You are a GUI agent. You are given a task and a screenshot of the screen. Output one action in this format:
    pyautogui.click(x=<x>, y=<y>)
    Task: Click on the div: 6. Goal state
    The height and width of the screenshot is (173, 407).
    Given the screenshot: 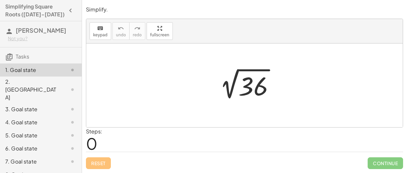 What is the action you would take?
    pyautogui.click(x=31, y=149)
    